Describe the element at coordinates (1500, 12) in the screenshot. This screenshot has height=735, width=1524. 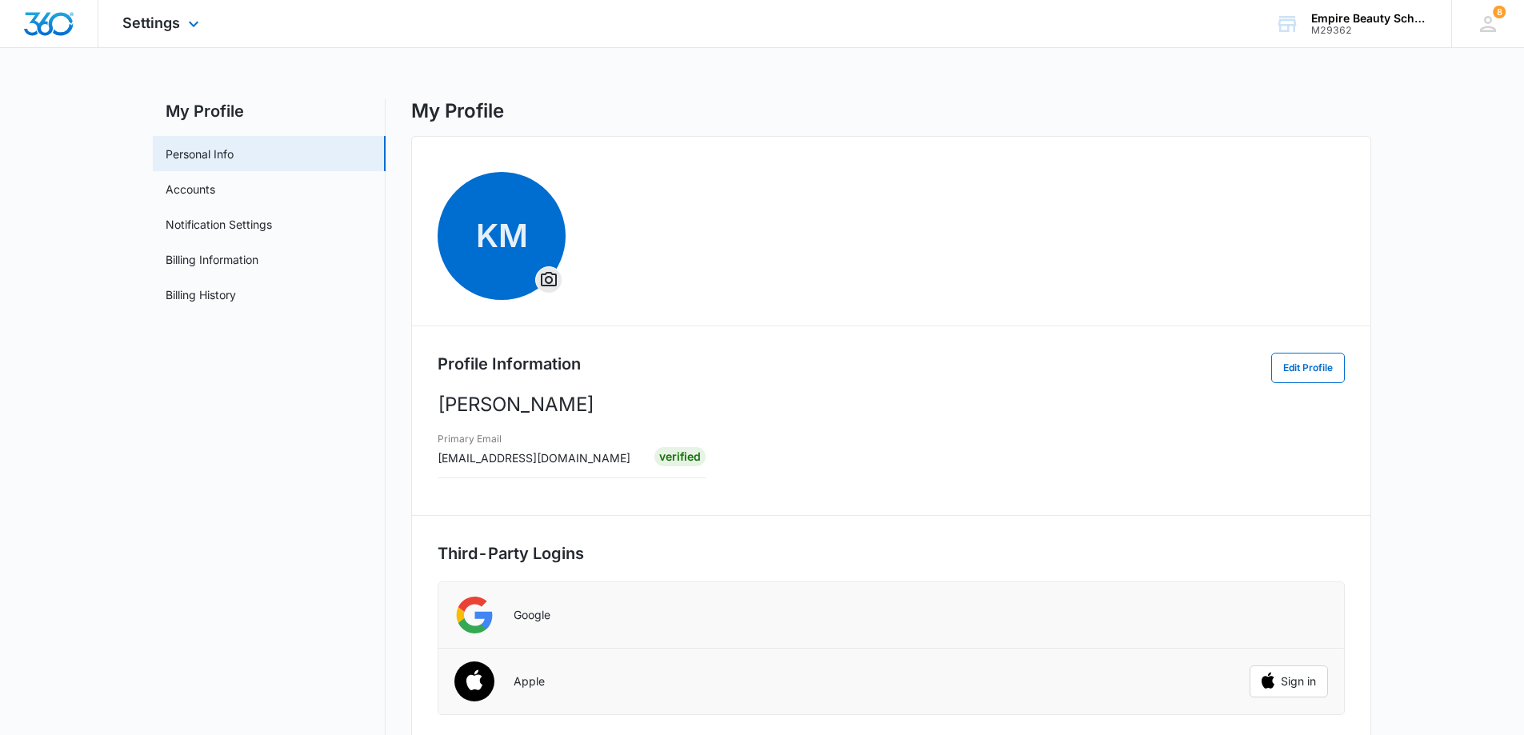
I see `span: 8` at that location.